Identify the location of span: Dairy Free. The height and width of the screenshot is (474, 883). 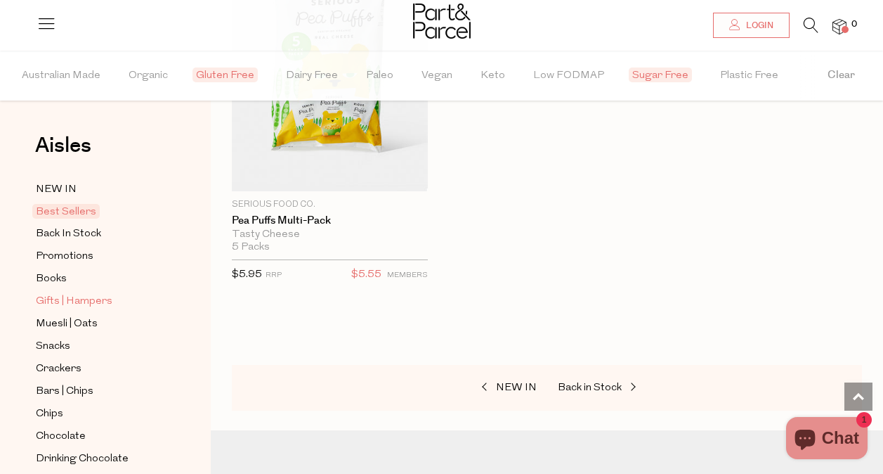
(312, 76).